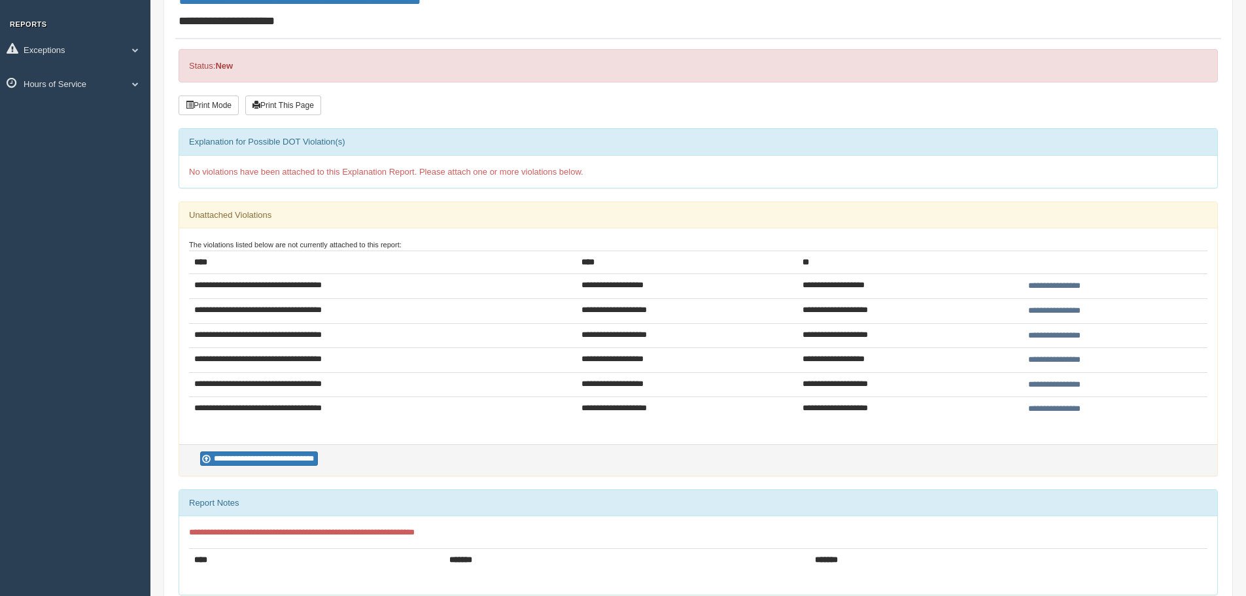 The width and height of the screenshot is (1246, 596). What do you see at coordinates (209, 105) in the screenshot?
I see `button: Print Mode` at bounding box center [209, 105].